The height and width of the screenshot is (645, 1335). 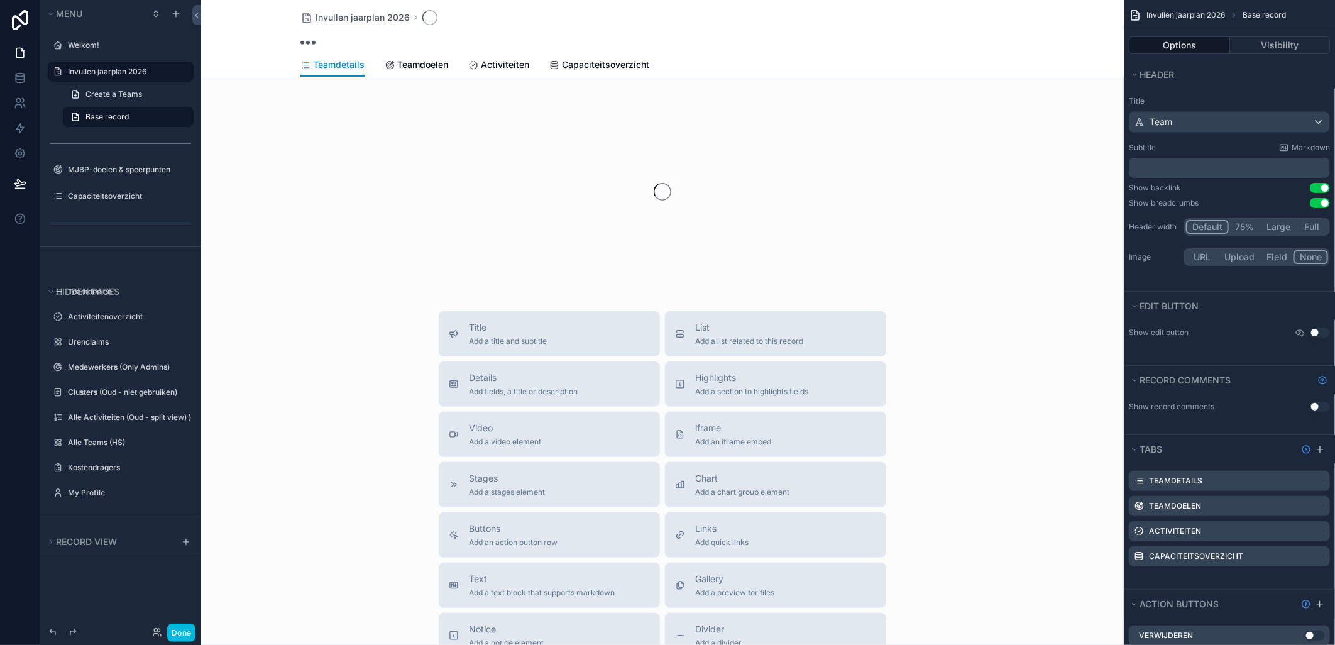 What do you see at coordinates (549, 434) in the screenshot?
I see `button: VideoAdd a video element` at bounding box center [549, 434].